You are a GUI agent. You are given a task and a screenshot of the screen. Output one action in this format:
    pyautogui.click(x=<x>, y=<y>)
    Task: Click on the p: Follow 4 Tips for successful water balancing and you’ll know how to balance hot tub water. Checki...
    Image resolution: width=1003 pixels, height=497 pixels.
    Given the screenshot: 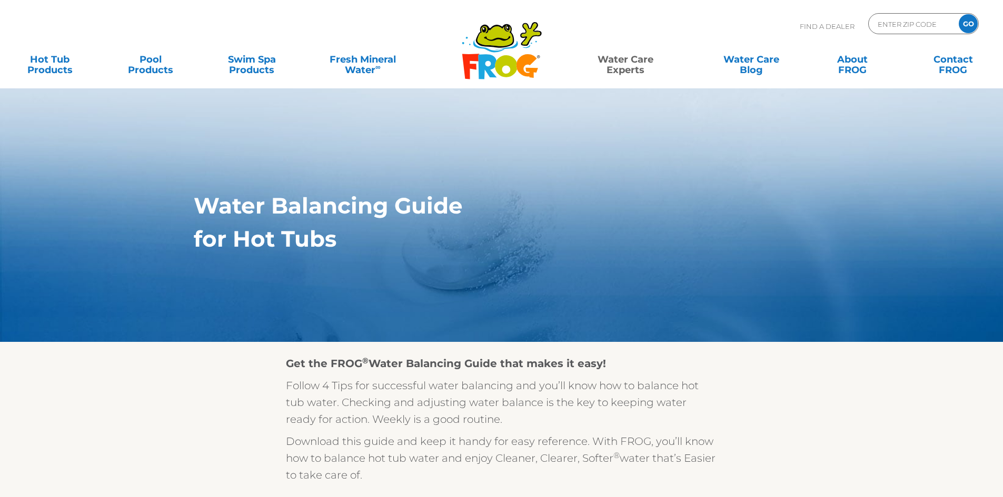 What is the action you would take?
    pyautogui.click(x=502, y=403)
    